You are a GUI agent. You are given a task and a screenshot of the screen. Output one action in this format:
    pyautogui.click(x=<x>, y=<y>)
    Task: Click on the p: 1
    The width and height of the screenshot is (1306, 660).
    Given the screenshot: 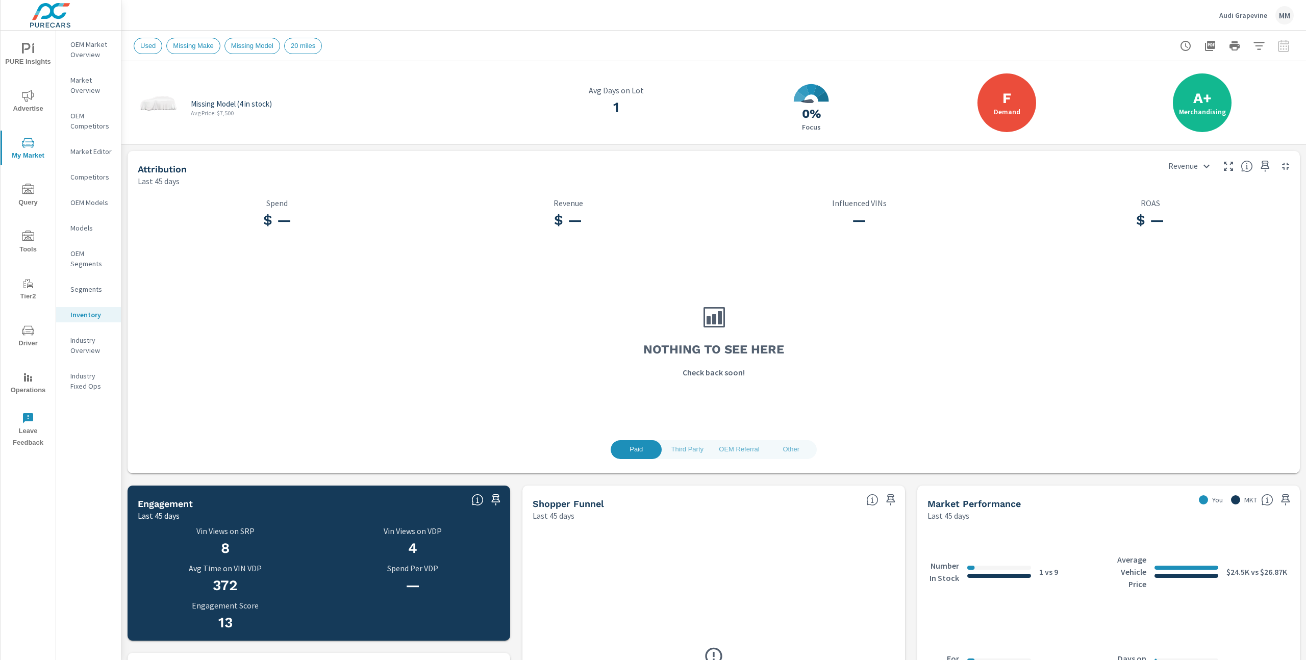 What is the action you would take?
    pyautogui.click(x=1041, y=572)
    